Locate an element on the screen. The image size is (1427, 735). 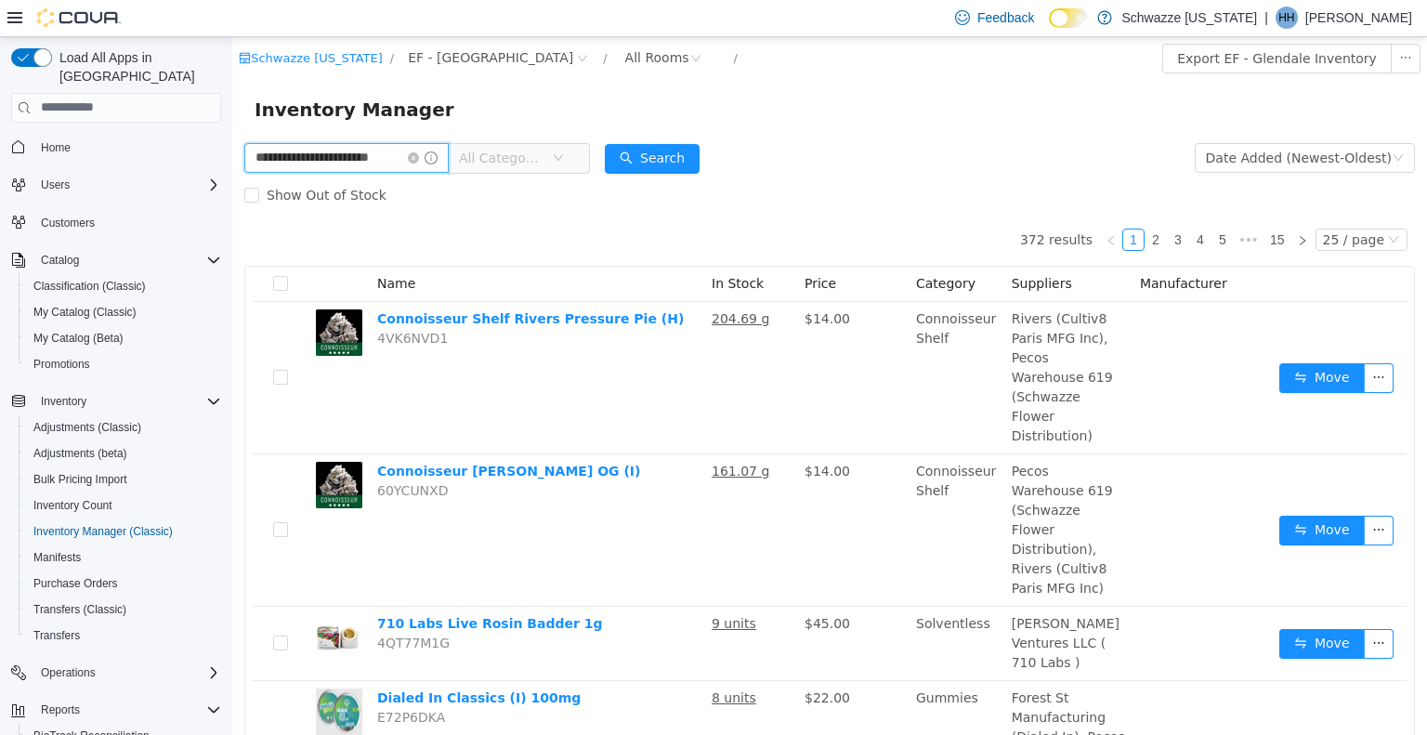
button: icon: searchSearch is located at coordinates (420, 122).